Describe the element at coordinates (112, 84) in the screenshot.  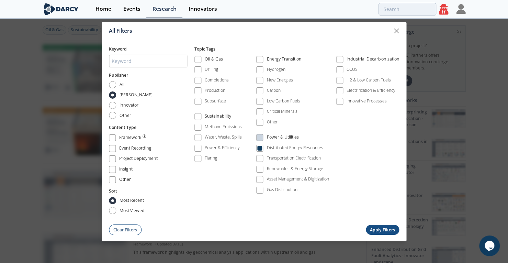
I see `input: All` at that location.